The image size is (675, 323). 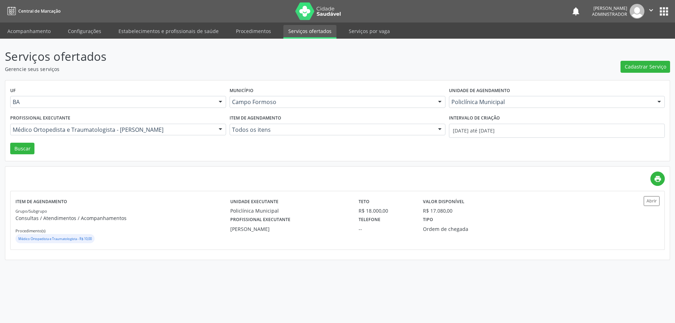 I want to click on a: Procedimentos, so click(x=253, y=31).